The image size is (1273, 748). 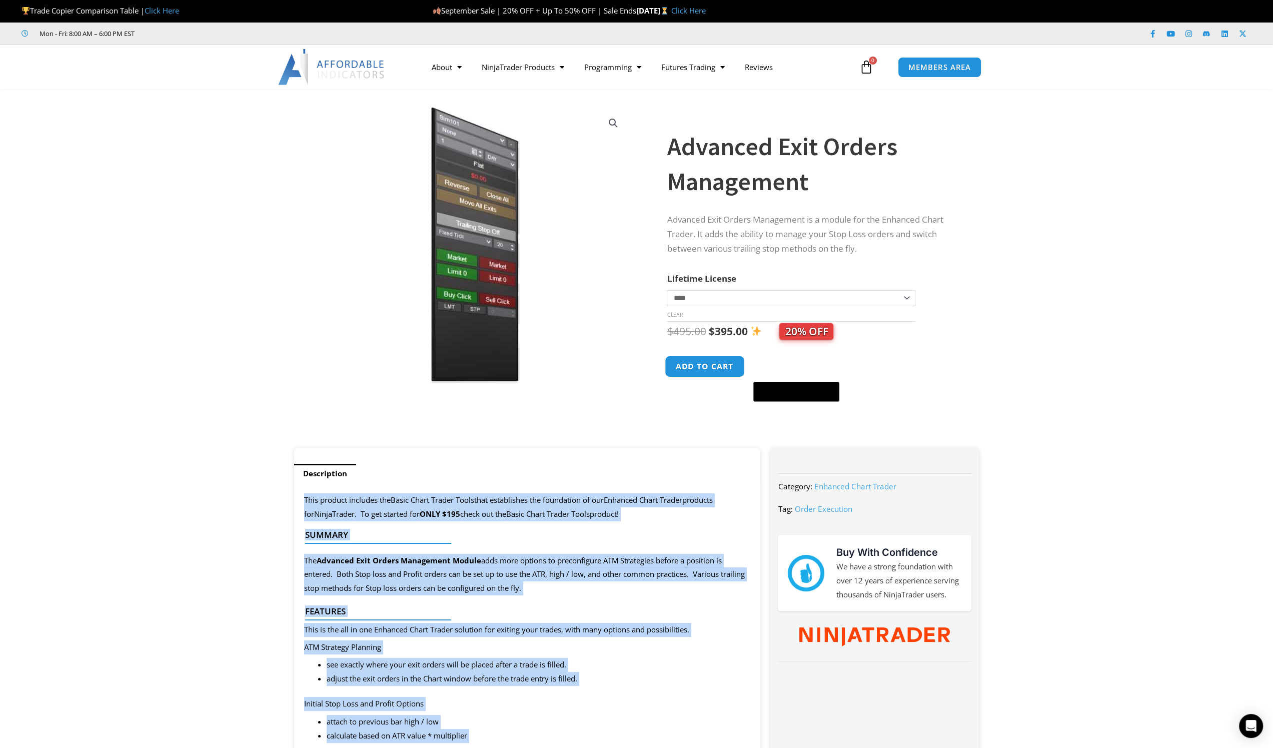 What do you see at coordinates (806, 573) in the screenshot?
I see `img: mark thumbs good 43913 | Affordable Indicators – NinjaTrader` at bounding box center [806, 573].